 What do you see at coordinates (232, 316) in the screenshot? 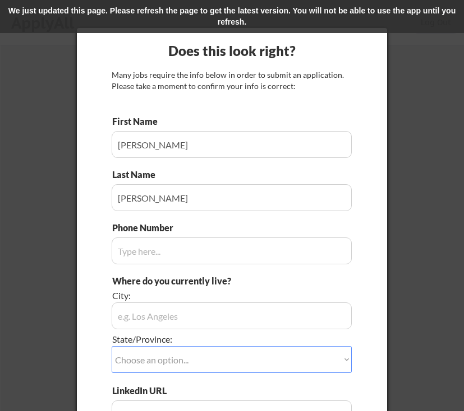
I see `input: e.g. Los Angeles` at bounding box center [232, 316].